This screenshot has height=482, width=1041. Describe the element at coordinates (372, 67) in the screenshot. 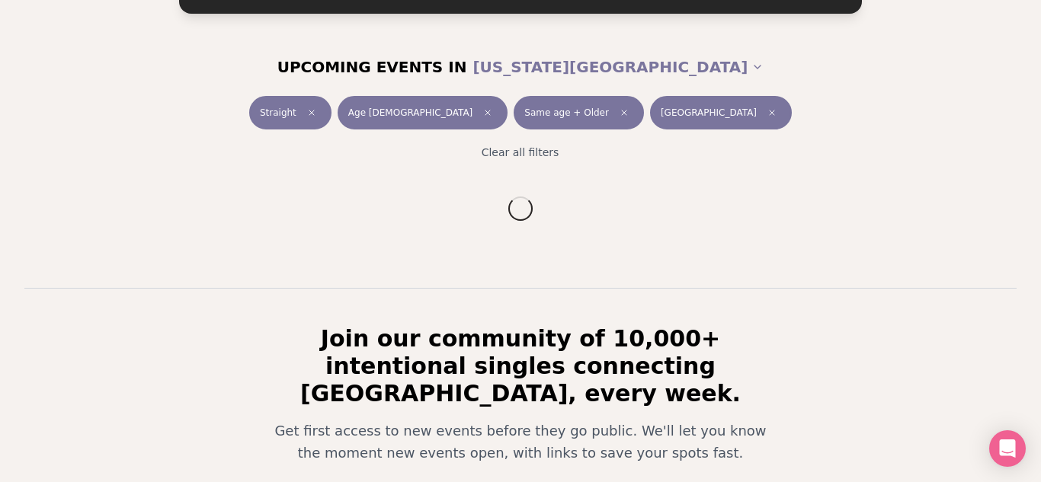

I see `span: UPCOMING EVENTS IN` at that location.